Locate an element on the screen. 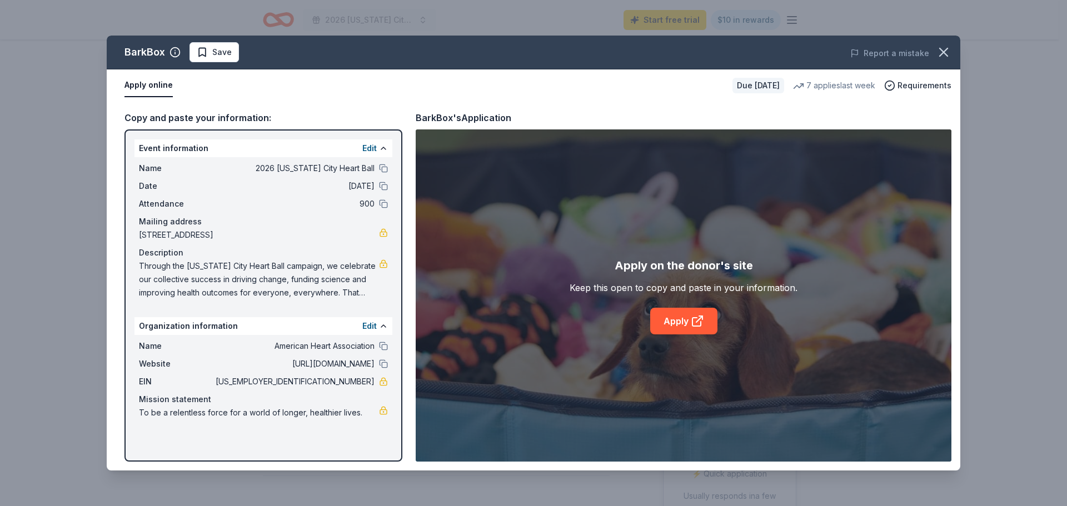  span: Website is located at coordinates (176, 364).